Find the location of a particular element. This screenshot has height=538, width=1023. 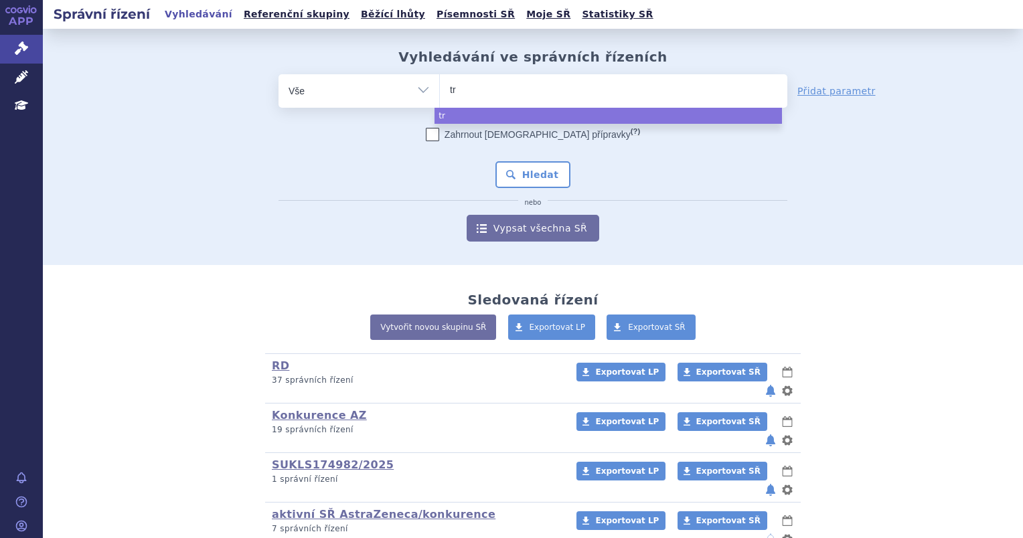

p: 19 správních řízení is located at coordinates (415, 430).